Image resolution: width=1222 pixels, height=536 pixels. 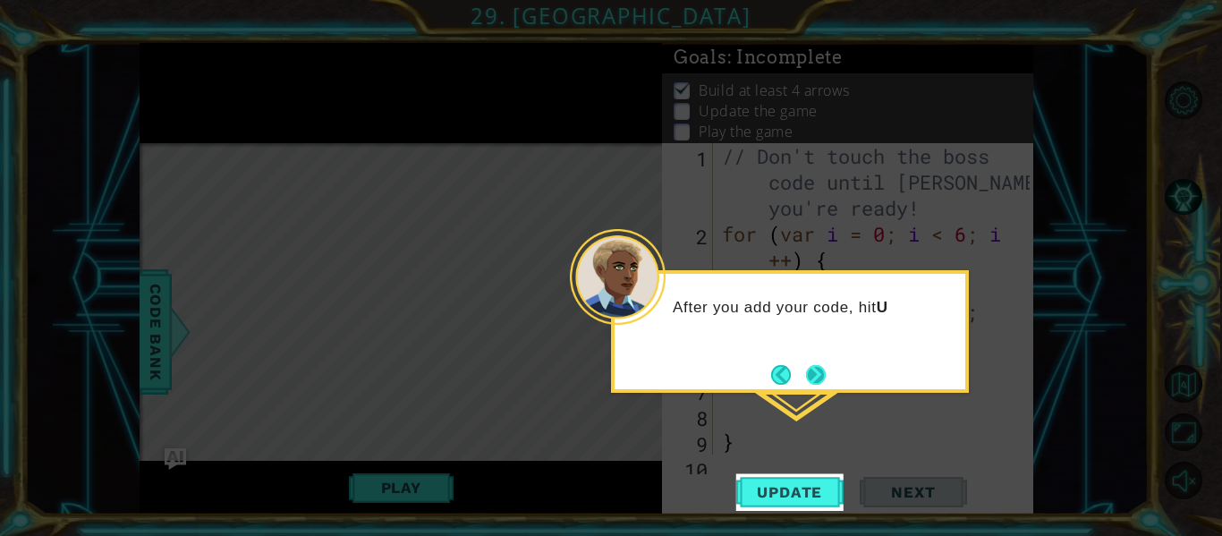 What do you see at coordinates (790, 492) in the screenshot?
I see `button: Update` at bounding box center [790, 492].